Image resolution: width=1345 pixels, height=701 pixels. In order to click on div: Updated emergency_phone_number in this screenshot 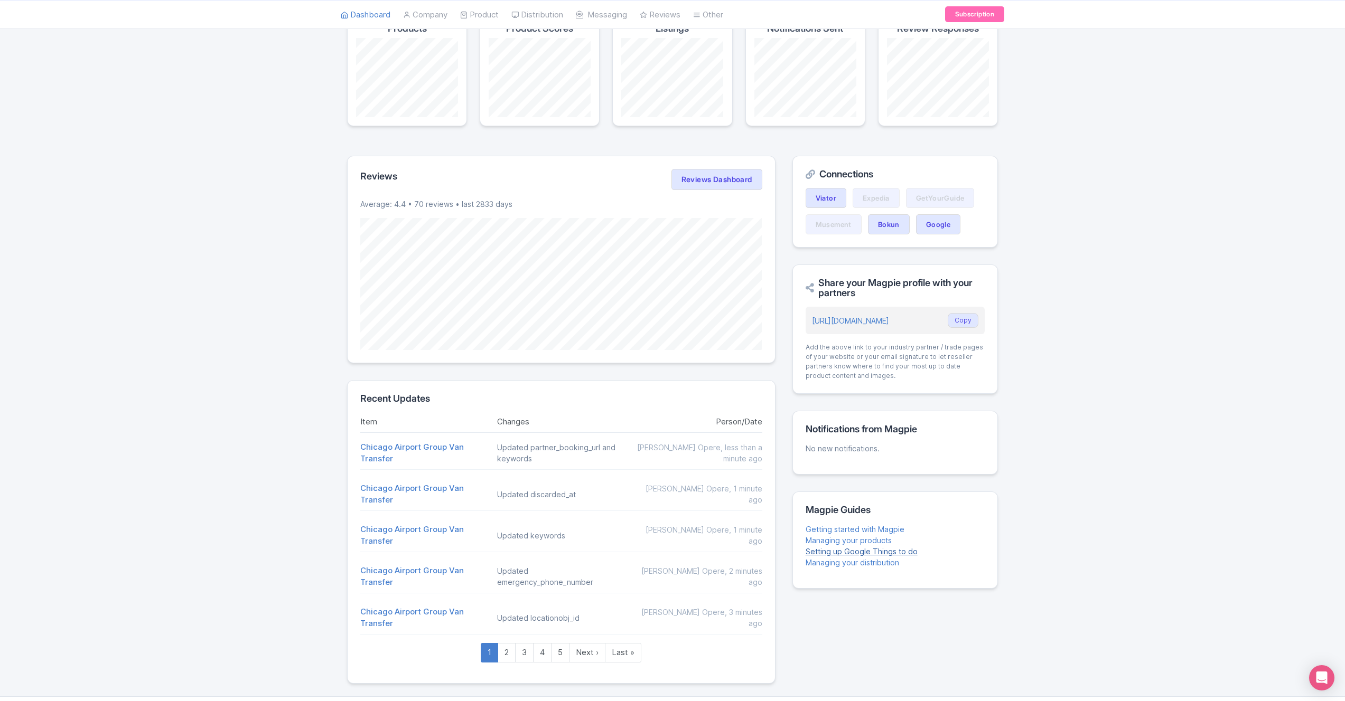, I will do `click(561, 577)`.